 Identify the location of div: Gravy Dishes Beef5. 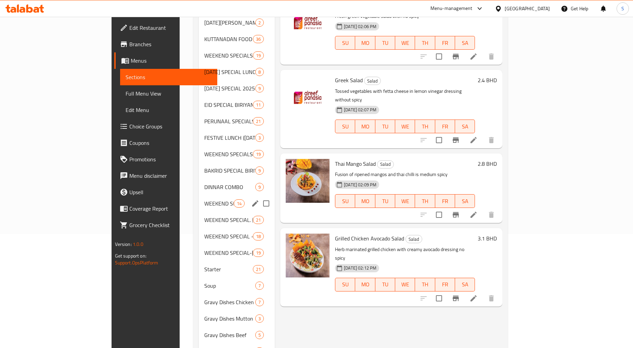
(237, 335).